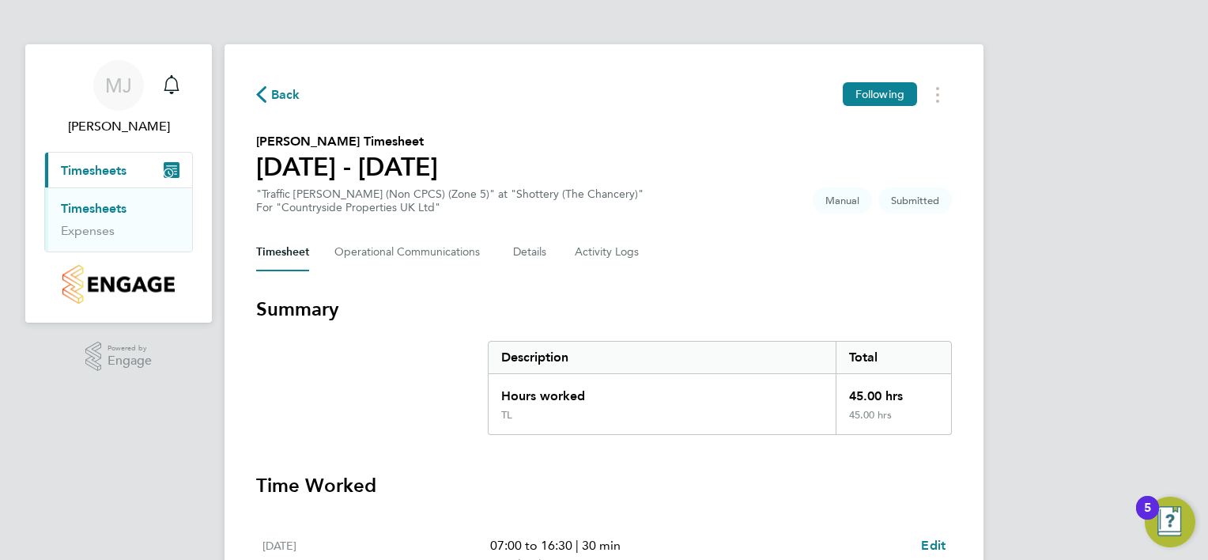 This screenshot has height=560, width=1208. I want to click on div: Hours worked, so click(662, 391).